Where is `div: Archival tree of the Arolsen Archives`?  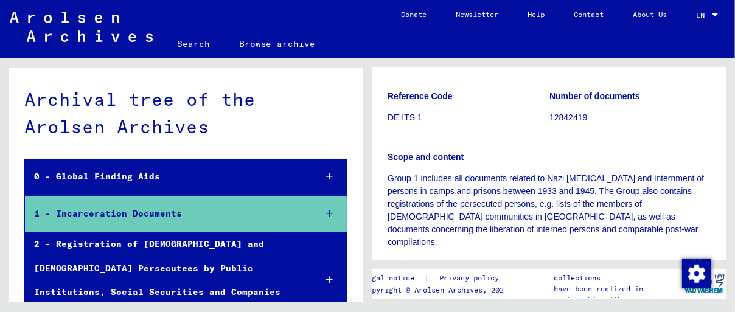
div: Archival tree of the Arolsen Archives is located at coordinates (186, 113).